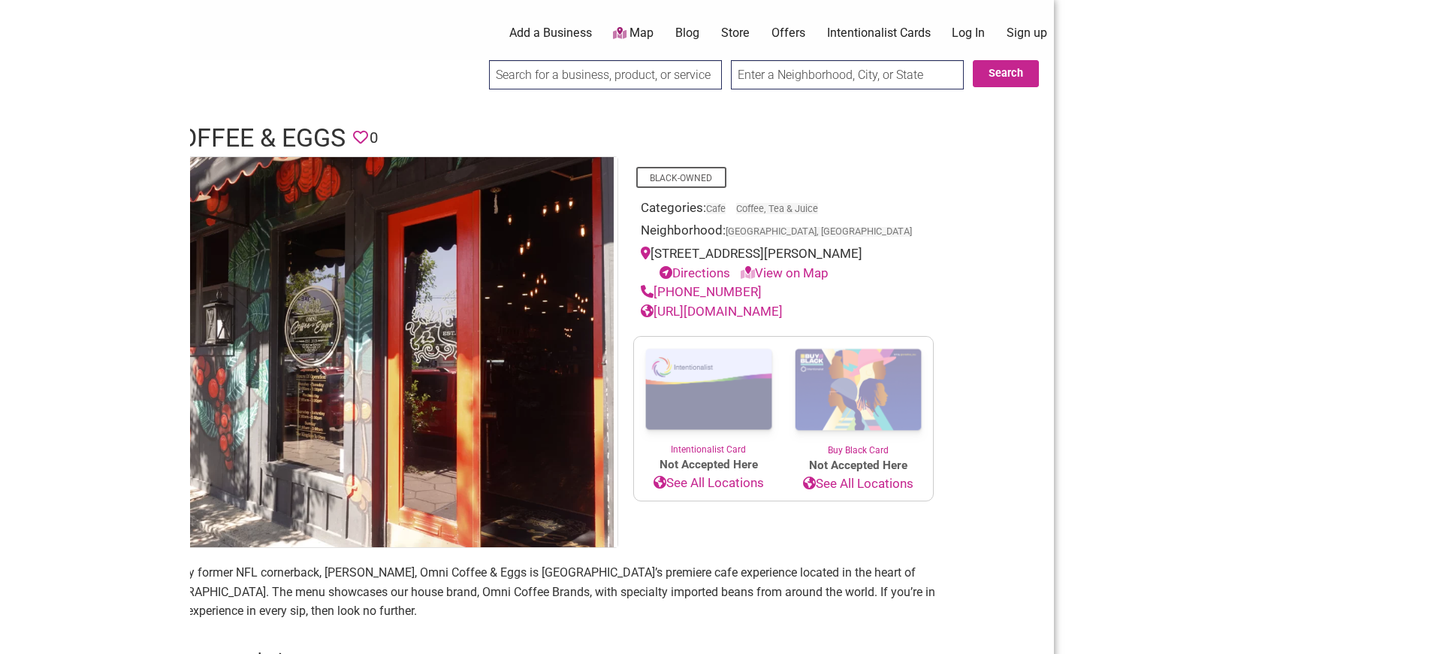 The width and height of the screenshot is (1431, 654). I want to click on button: Search, so click(1006, 74).